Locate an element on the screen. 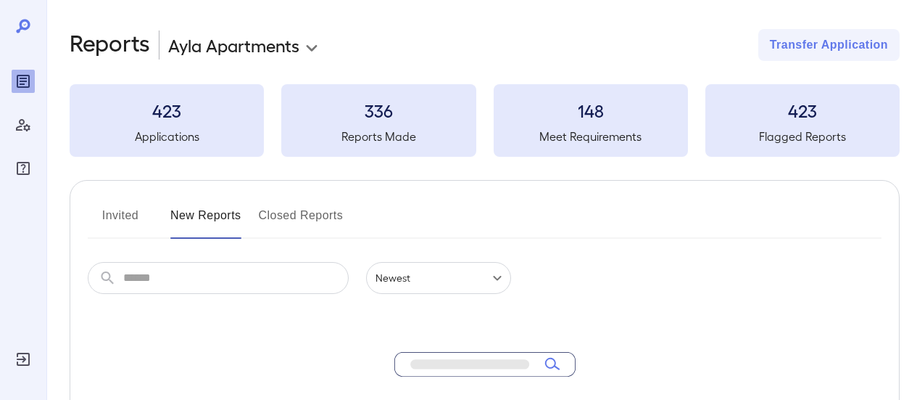  div: Reports is located at coordinates (23, 81).